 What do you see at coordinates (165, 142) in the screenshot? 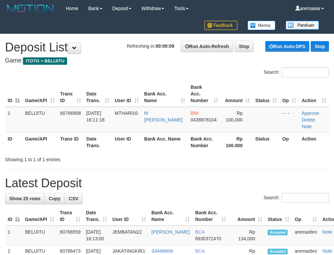
I see `th: Bank Acc. Name` at bounding box center [165, 142].